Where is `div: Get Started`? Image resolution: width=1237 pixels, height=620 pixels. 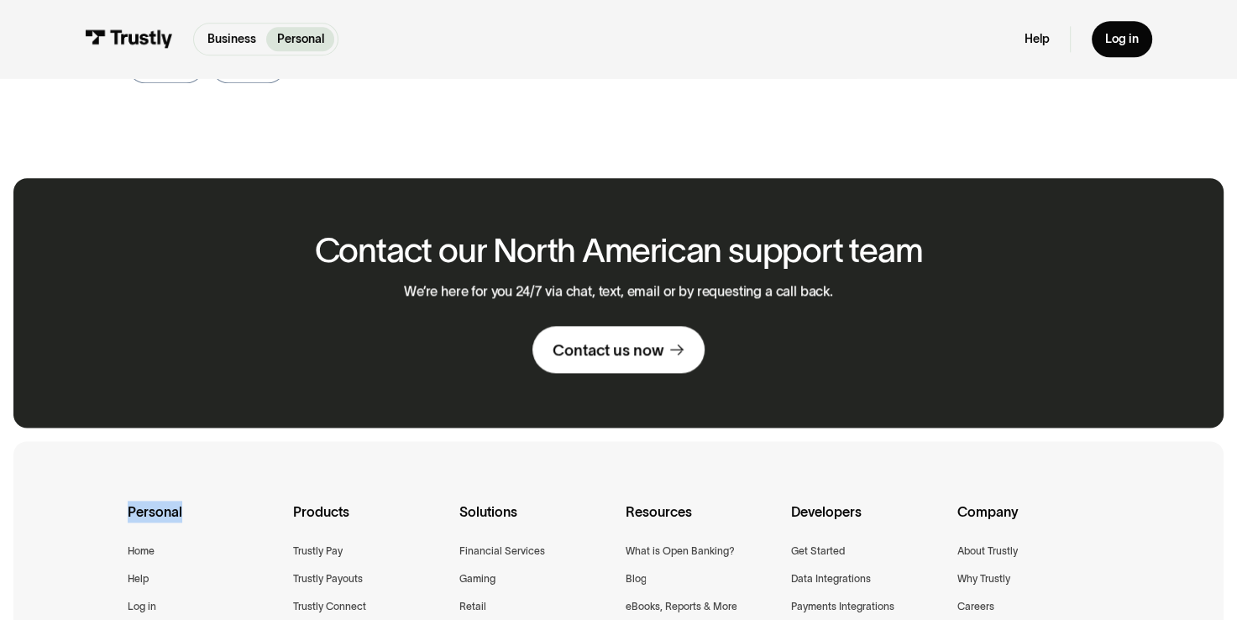
div: Get Started is located at coordinates (818, 551).